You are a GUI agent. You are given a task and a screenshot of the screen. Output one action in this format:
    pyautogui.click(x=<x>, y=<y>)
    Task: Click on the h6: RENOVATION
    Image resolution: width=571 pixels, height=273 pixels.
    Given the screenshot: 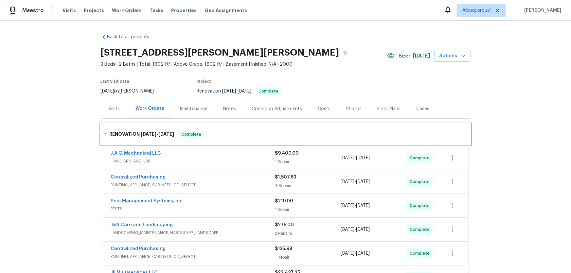 What is the action you would take?
    pyautogui.click(x=142, y=134)
    